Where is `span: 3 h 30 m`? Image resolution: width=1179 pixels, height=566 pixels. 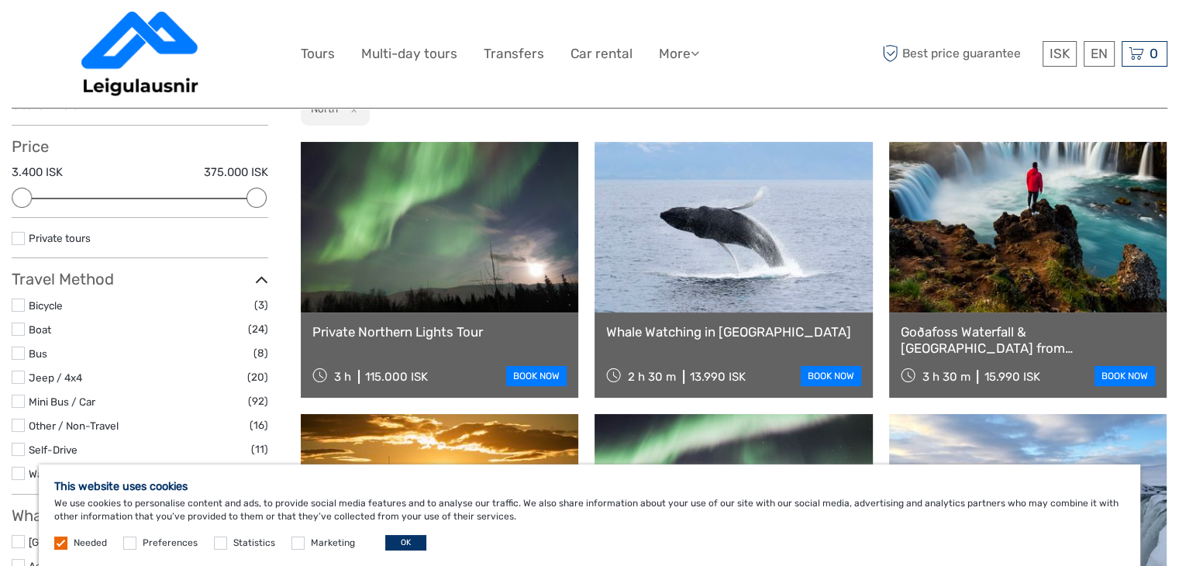 span: 3 h 30 m is located at coordinates (945, 377).